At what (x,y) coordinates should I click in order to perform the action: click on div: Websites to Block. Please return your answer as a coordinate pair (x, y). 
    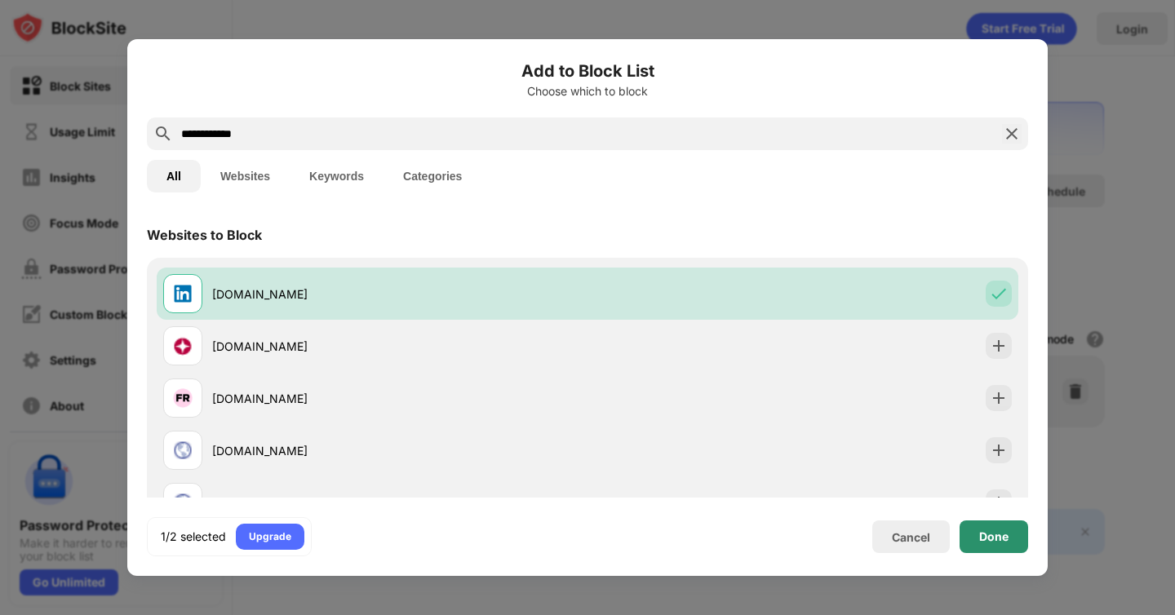
    Looking at the image, I should click on (204, 235).